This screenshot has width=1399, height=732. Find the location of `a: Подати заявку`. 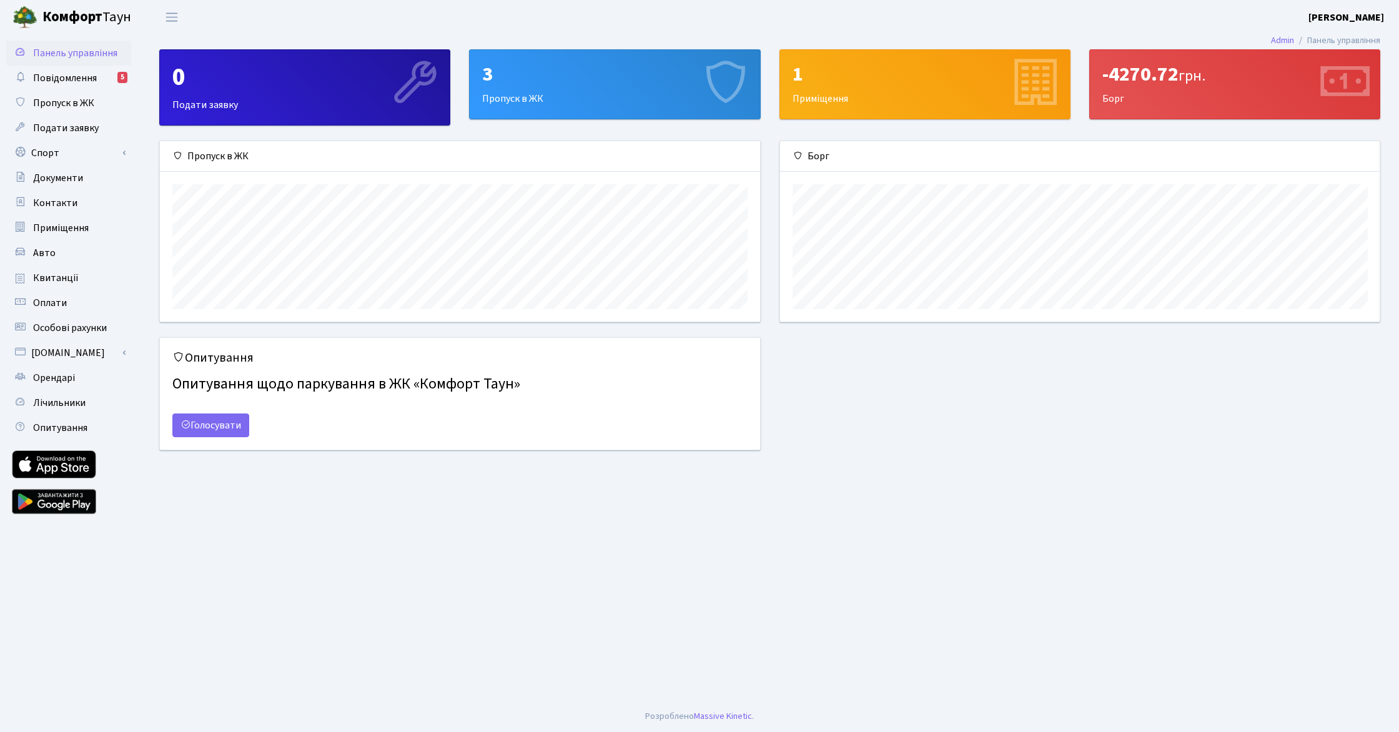

a: Подати заявку is located at coordinates (69, 128).